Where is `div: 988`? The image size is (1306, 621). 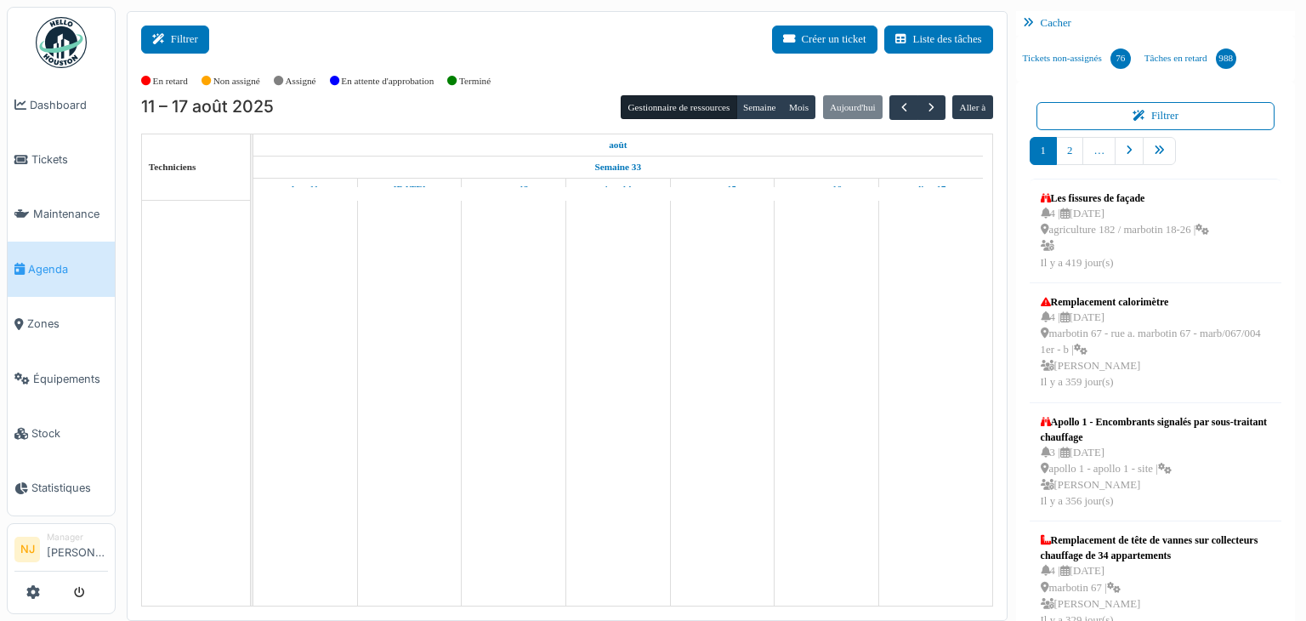 div: 988 is located at coordinates (1226, 59).